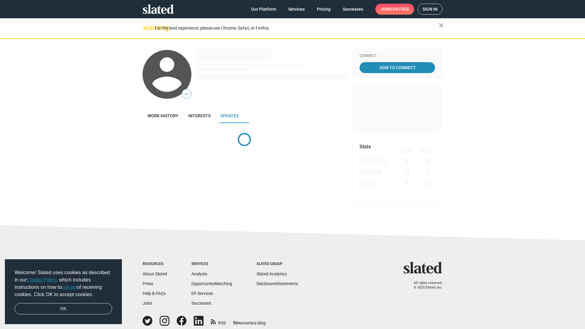 The height and width of the screenshot is (329, 585). Describe the element at coordinates (218, 321) in the screenshot. I see `a: RSS` at that location.